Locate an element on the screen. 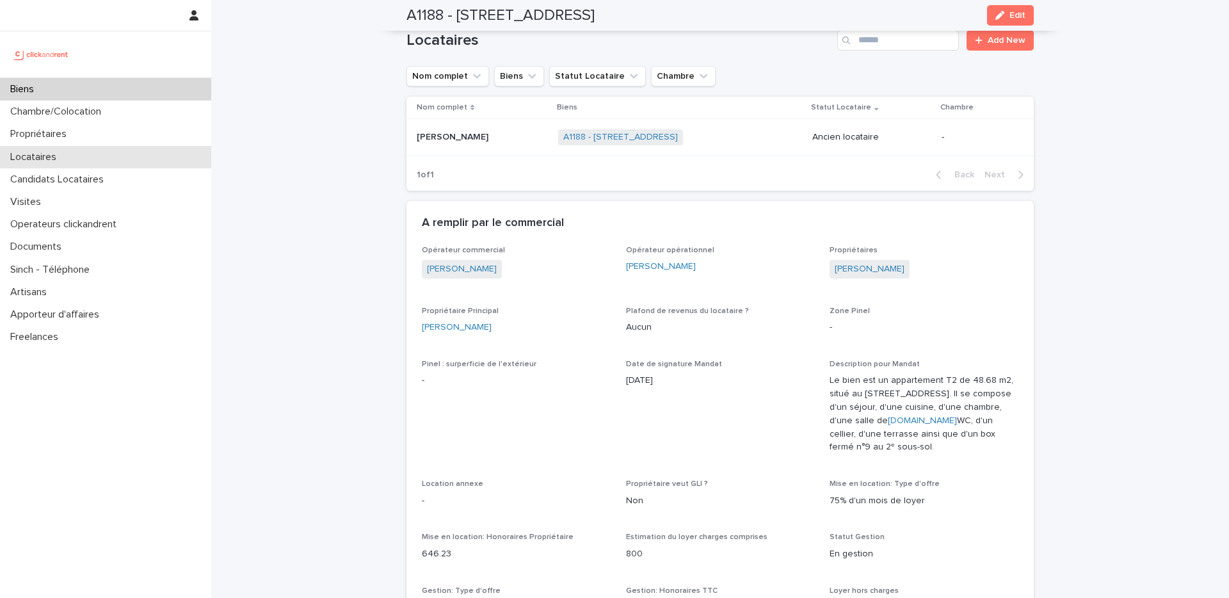 The image size is (1229, 598). span: Loyer hors charges is located at coordinates (864, 591).